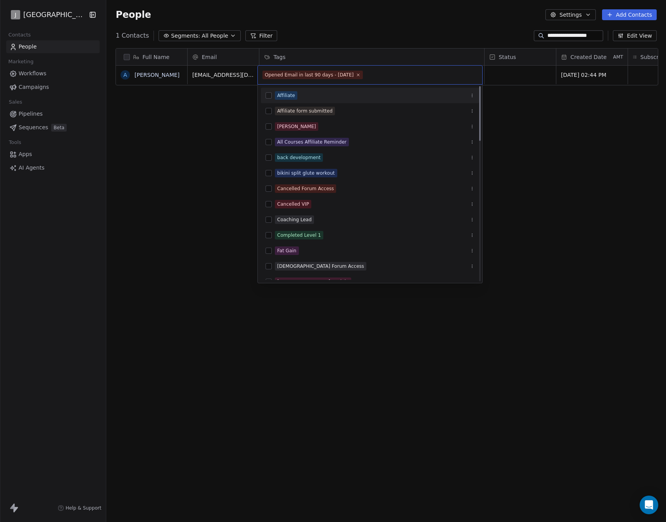 The width and height of the screenshot is (666, 522). Describe the element at coordinates (306, 188) in the screenshot. I see `div: Cancelled Forum Access` at that location.